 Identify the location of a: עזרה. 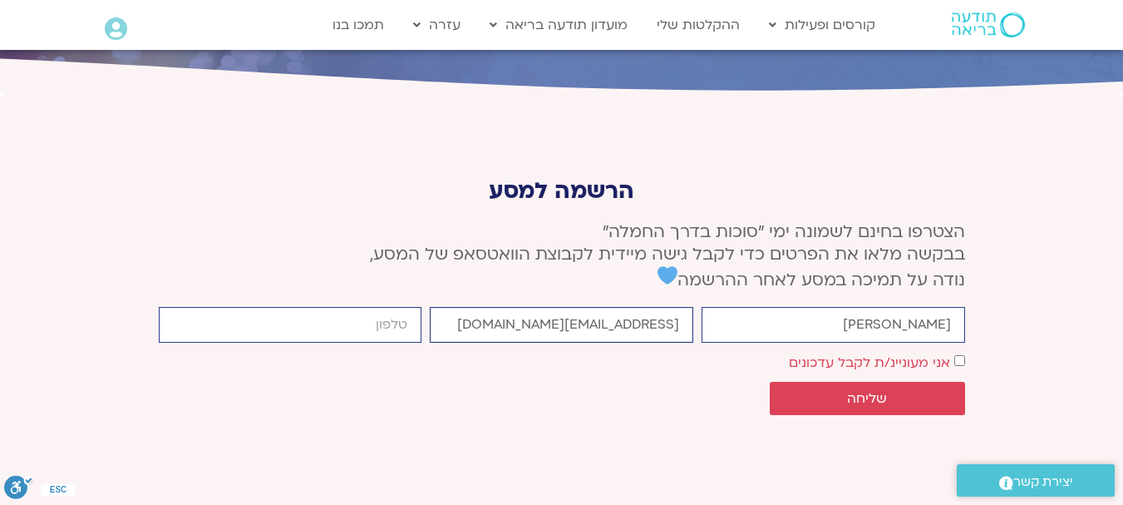
(436, 25).